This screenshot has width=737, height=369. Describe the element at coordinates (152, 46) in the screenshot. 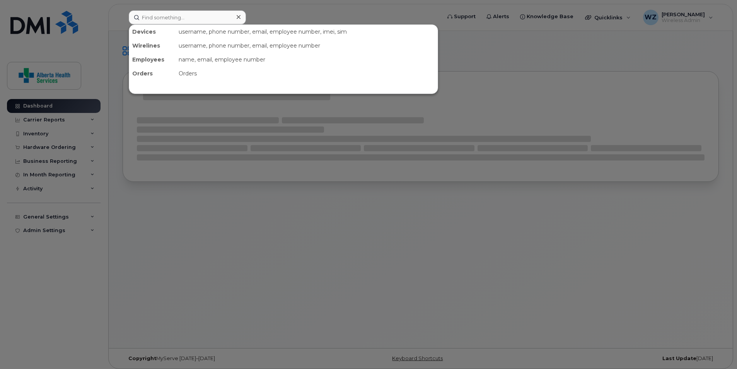

I see `div: Wirelines` at that location.